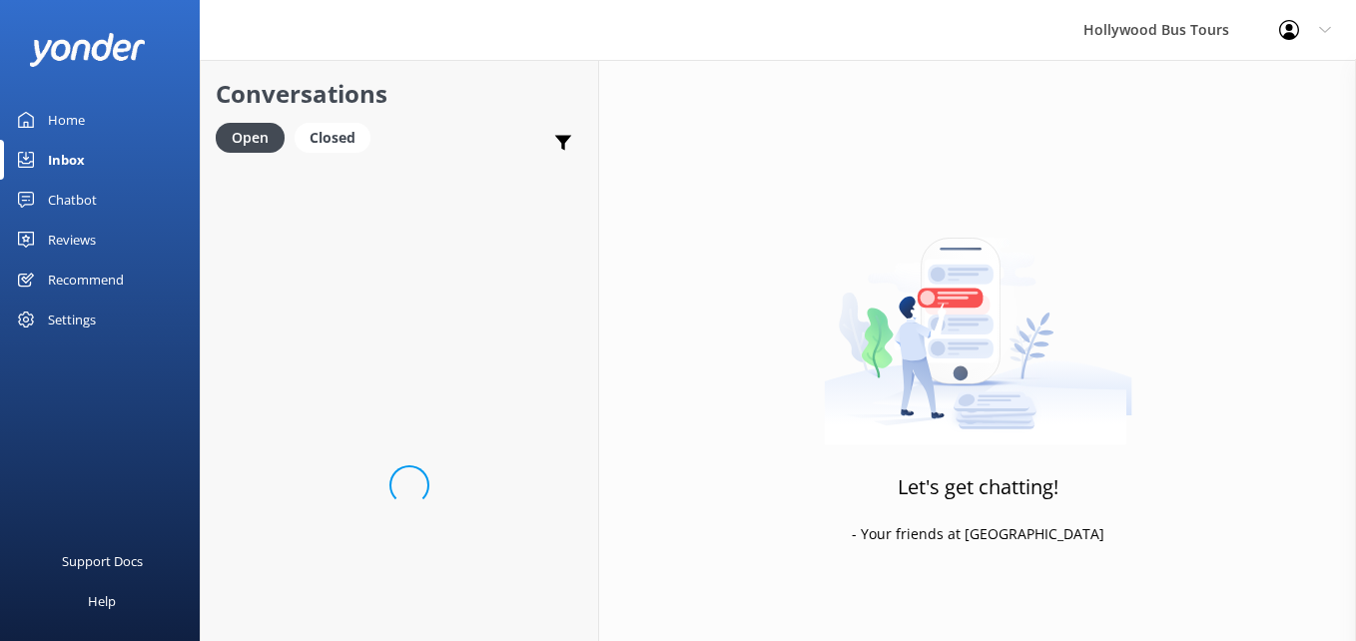 The width and height of the screenshot is (1356, 641). What do you see at coordinates (102, 601) in the screenshot?
I see `div: Help` at bounding box center [102, 601].